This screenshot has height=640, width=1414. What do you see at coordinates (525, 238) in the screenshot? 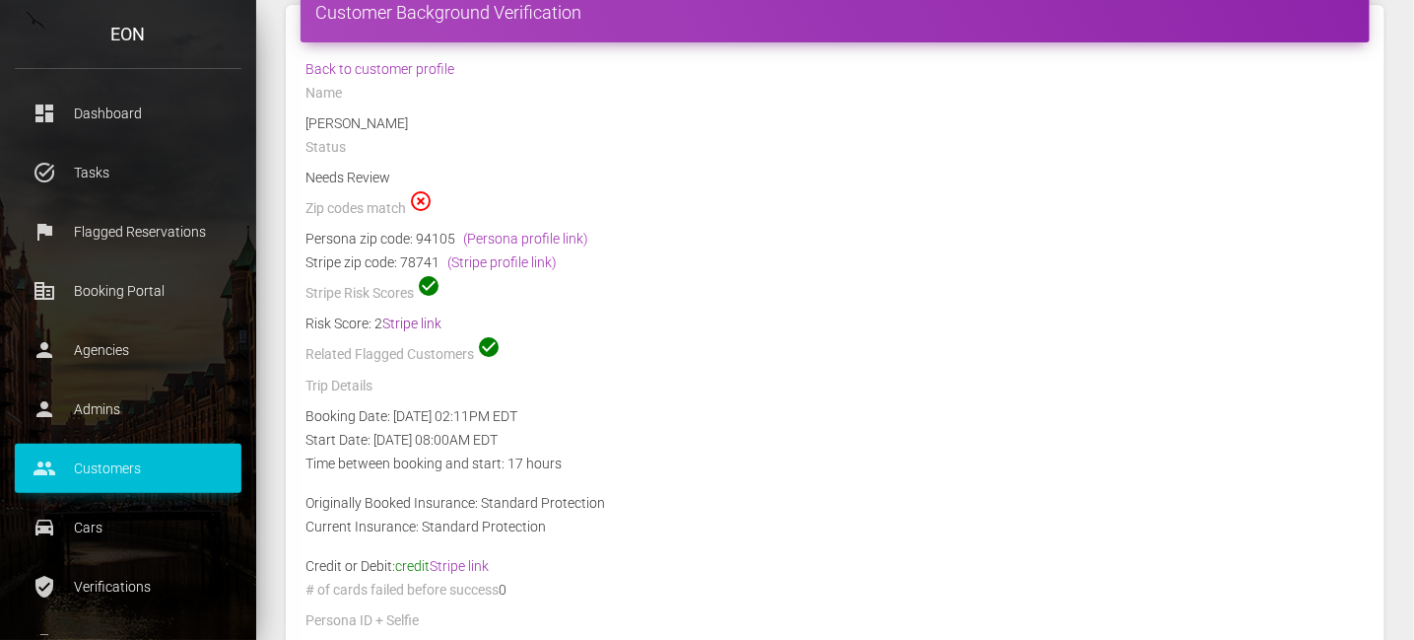
I see `a: (Persona profile link)` at bounding box center [525, 238].